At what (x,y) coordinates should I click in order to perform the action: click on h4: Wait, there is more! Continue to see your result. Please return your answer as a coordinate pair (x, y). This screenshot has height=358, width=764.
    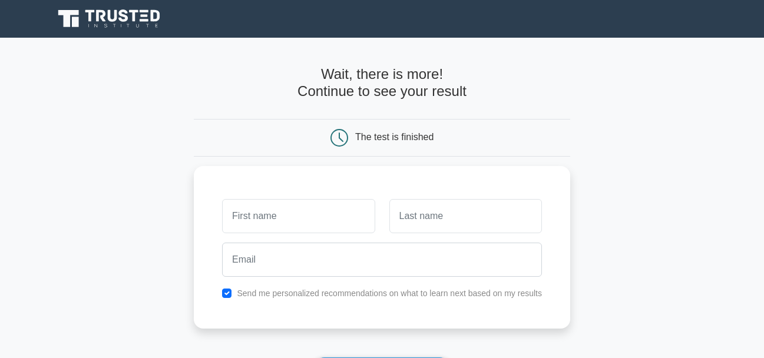
    Looking at the image, I should click on (382, 83).